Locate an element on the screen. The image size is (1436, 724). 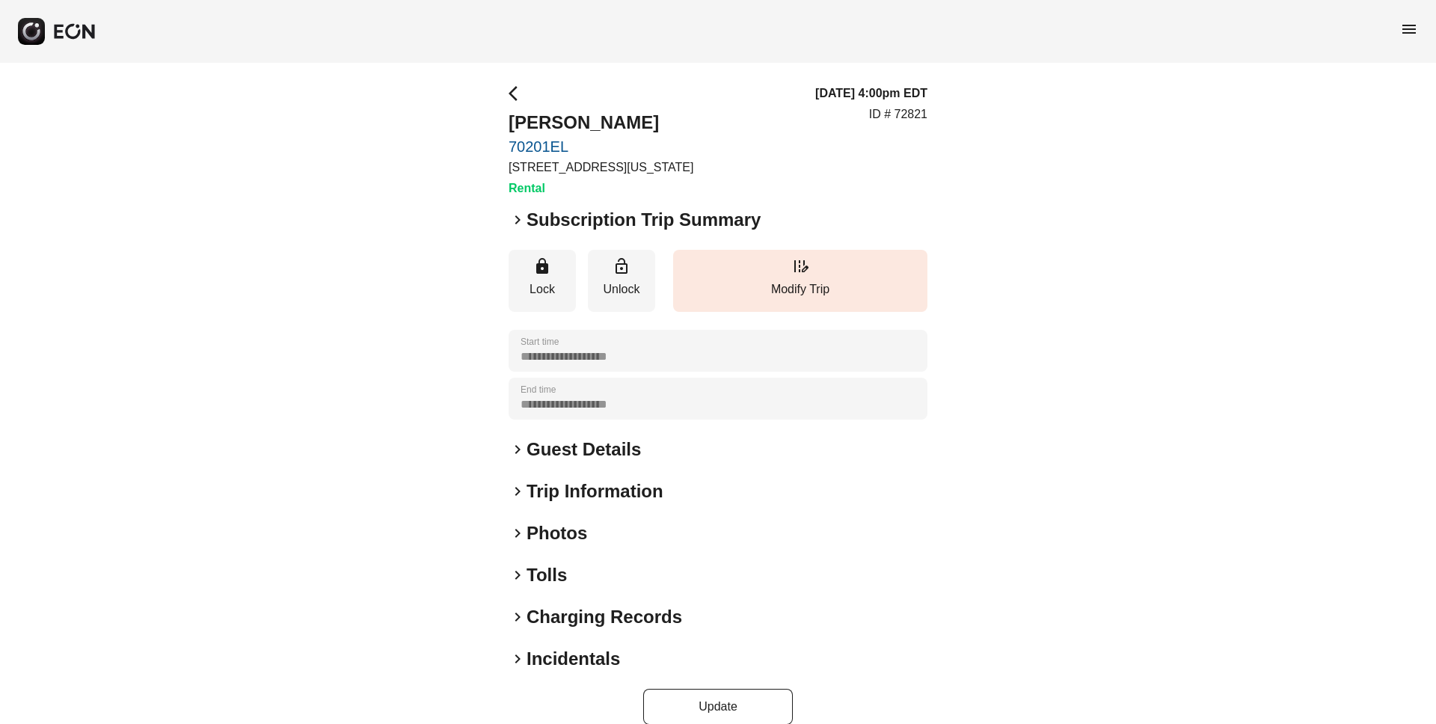
h2: Subscription Trip Summary is located at coordinates (643, 220).